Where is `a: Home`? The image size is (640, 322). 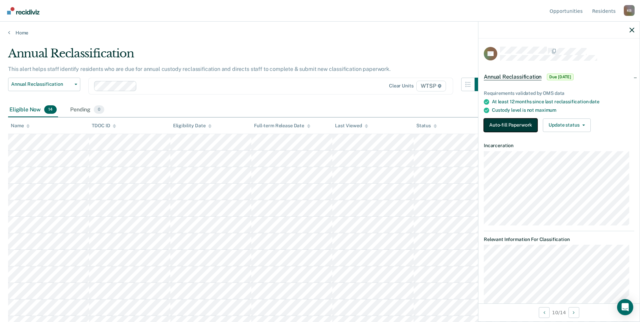
a: Home is located at coordinates (320, 33).